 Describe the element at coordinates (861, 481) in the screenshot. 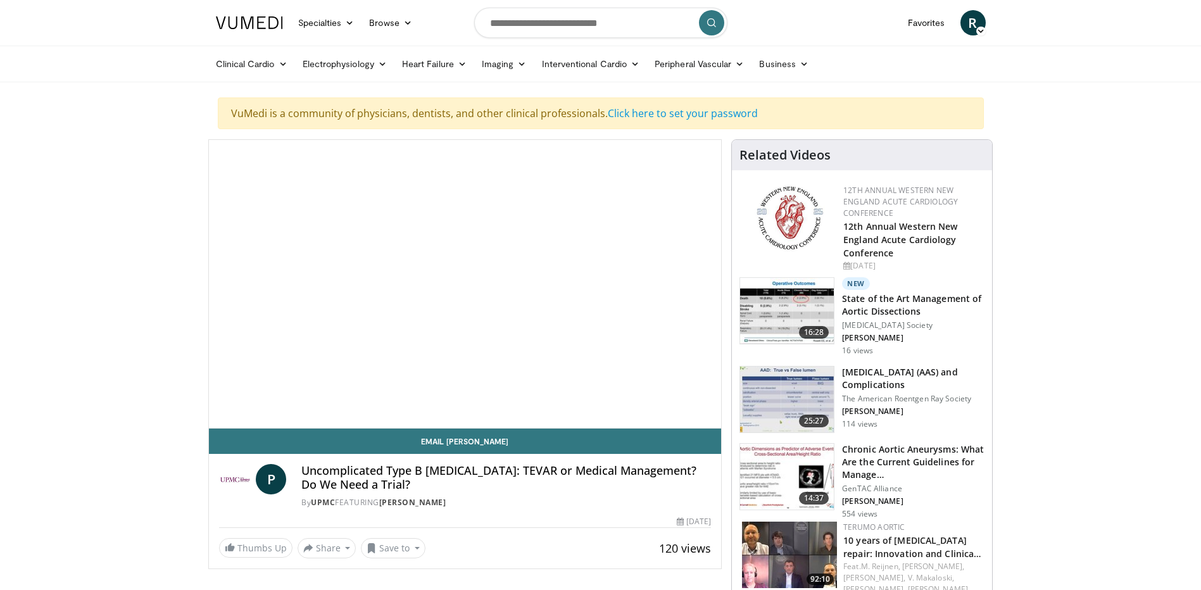

I see `a: 14:37 Chronic Aortic Aneurysms: What Are the Current Guidelines for Manage… GenTAC Alliance [PERS...` at that location.